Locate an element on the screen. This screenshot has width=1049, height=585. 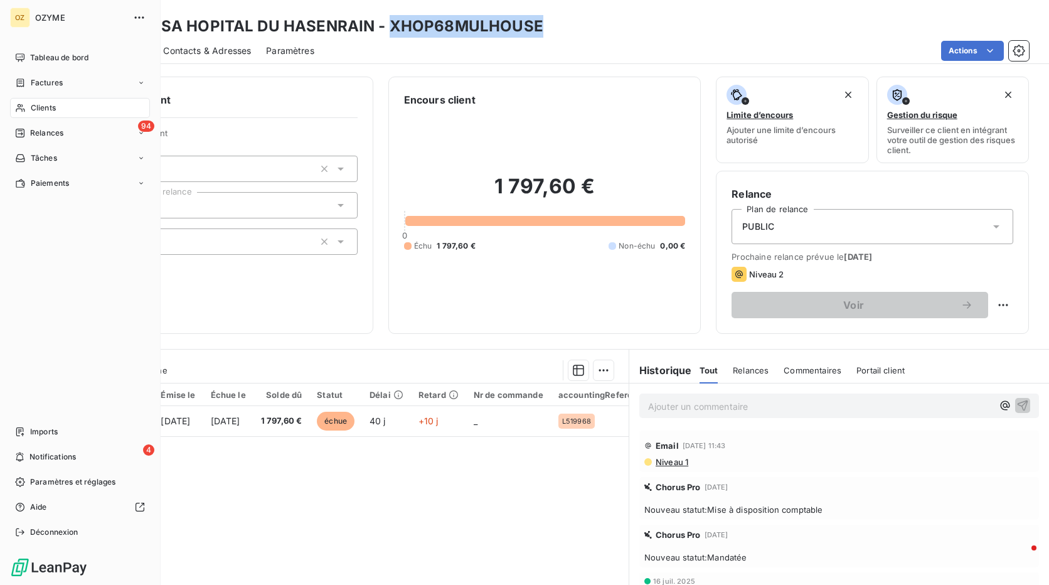
h3: GHR MSA HOPITAL DU HASENRAIN - XHOP68MULHOUSE is located at coordinates (327, 26).